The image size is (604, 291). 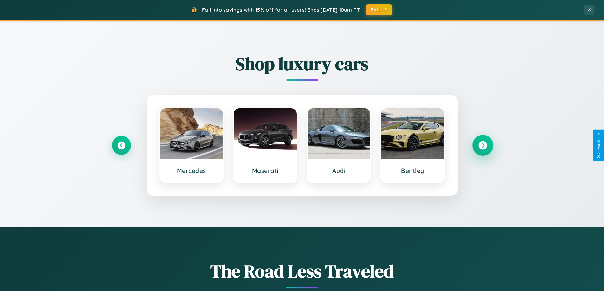 What do you see at coordinates (379, 10) in the screenshot?
I see `button: FALL15` at bounding box center [379, 10].